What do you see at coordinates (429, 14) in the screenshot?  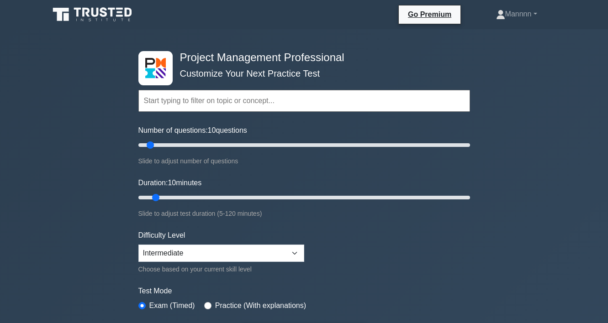 I see `a: Go Premium` at bounding box center [429, 14].